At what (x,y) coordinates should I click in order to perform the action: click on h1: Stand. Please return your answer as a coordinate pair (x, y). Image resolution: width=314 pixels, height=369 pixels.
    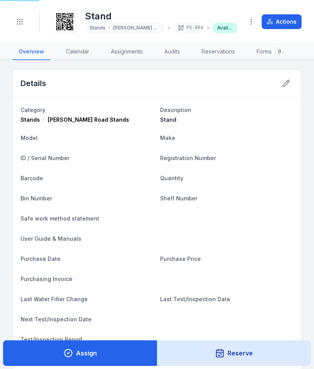
    Looking at the image, I should click on (161, 16).